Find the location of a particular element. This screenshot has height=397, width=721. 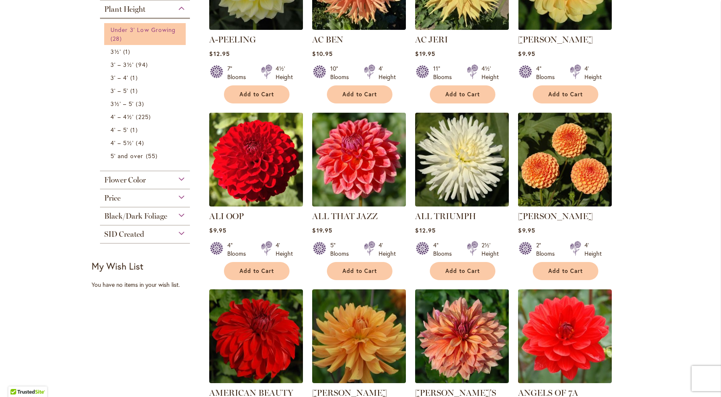

a: AMERICAN BEAUTY is located at coordinates (256, 380).